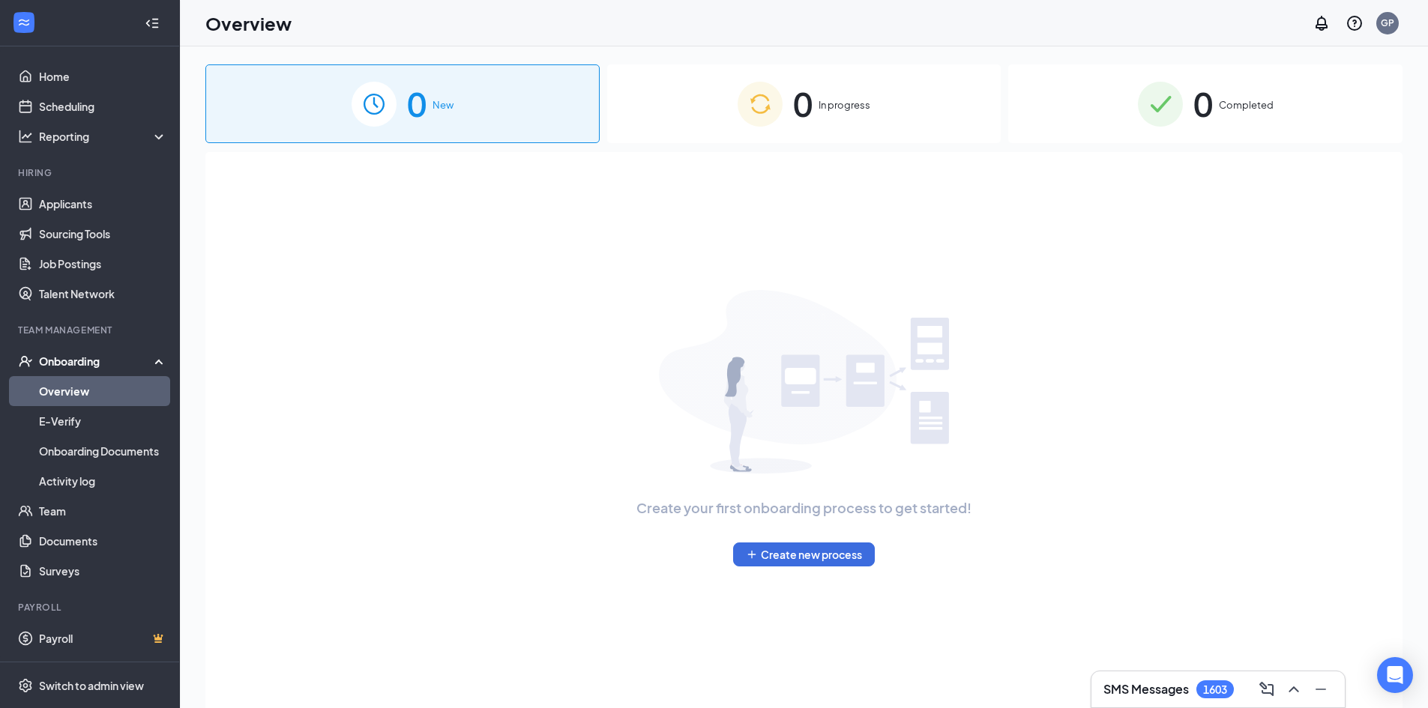 Image resolution: width=1428 pixels, height=708 pixels. I want to click on a: Onboarding Documents, so click(103, 451).